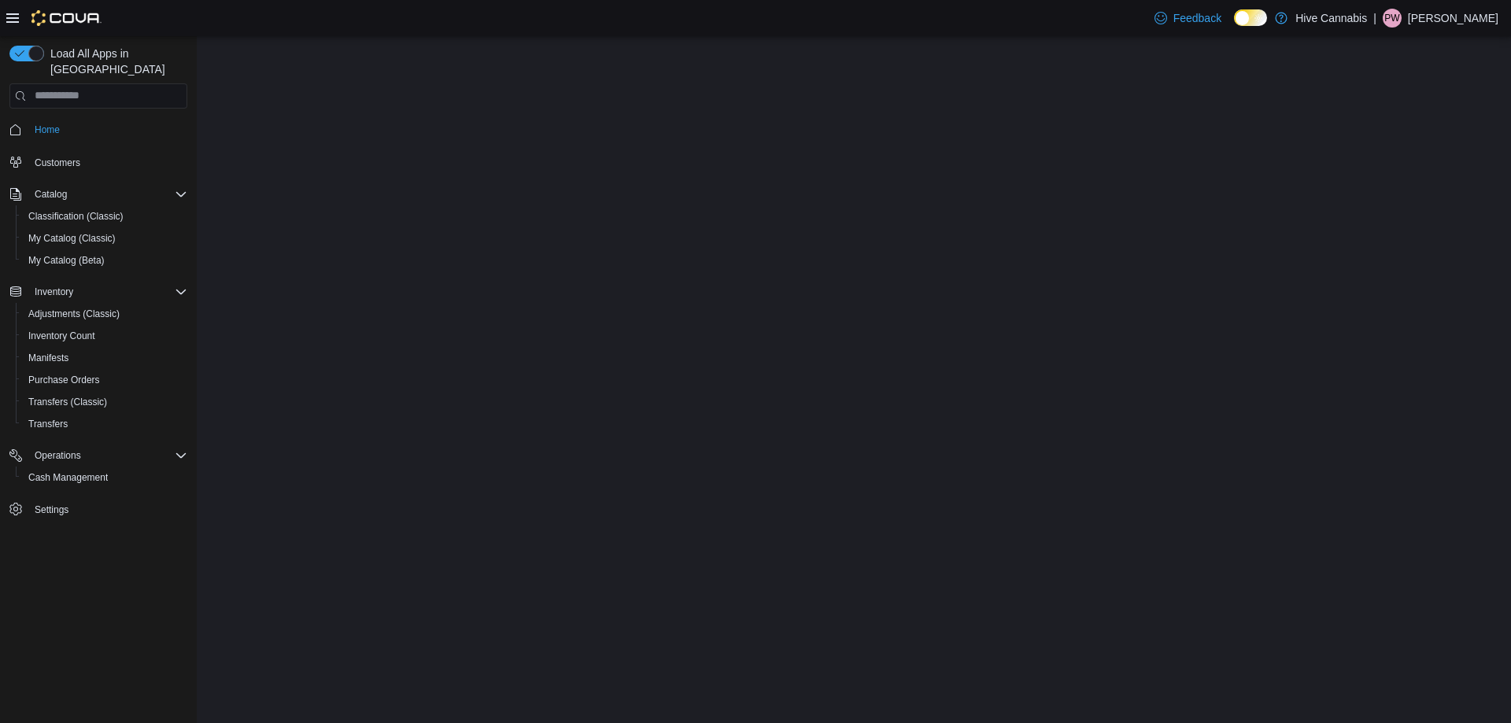 Image resolution: width=1511 pixels, height=723 pixels. What do you see at coordinates (1250, 17) in the screenshot?
I see `input: Dark Mode` at bounding box center [1250, 17].